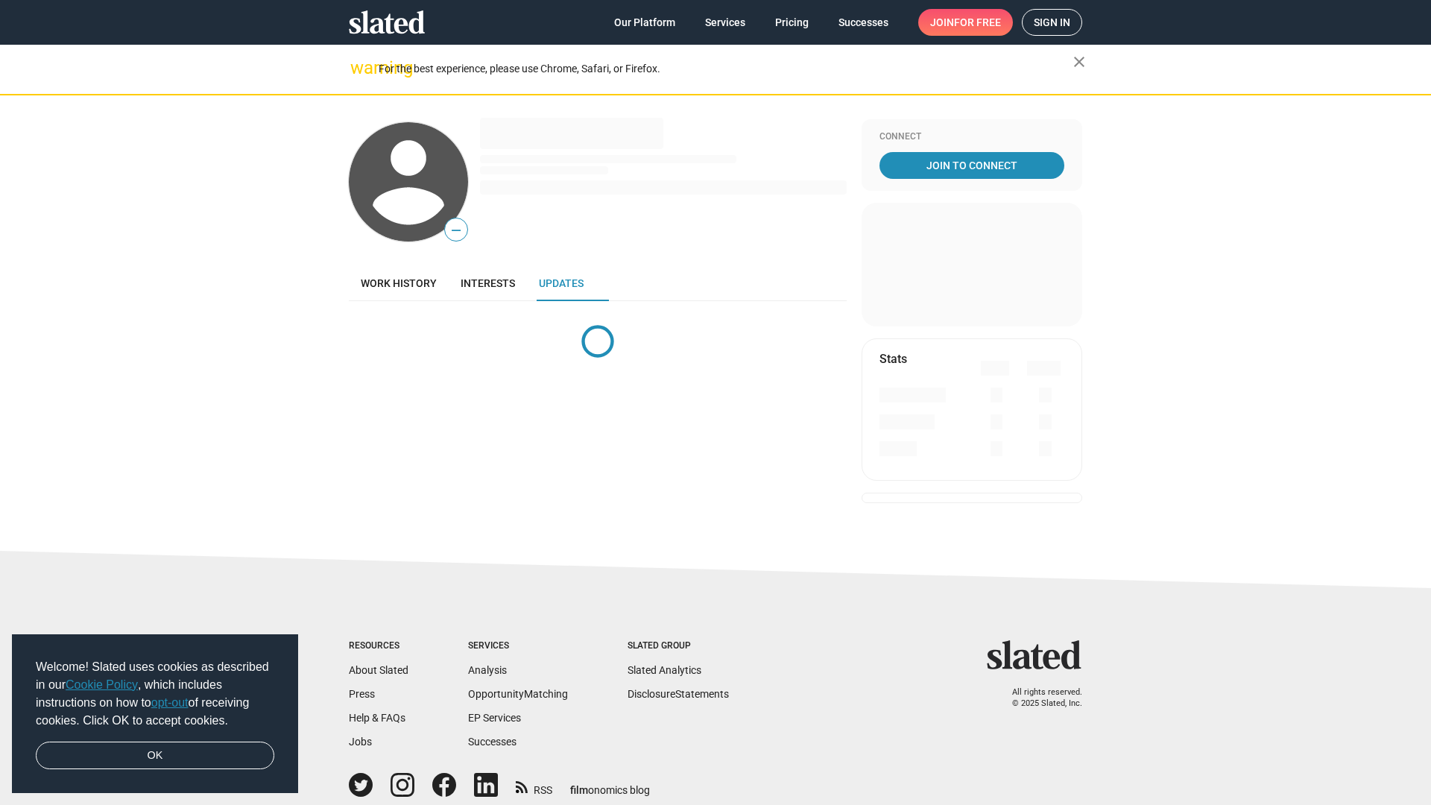 This screenshot has width=1431, height=805. Describe the element at coordinates (610, 784) in the screenshot. I see `a: filmonomics blog` at that location.